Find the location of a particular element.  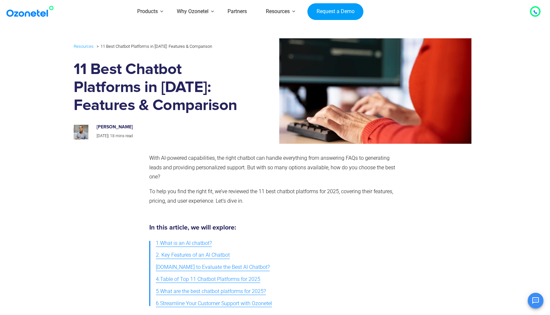

p: To help you find the right fit, we’ve reviewed the 11 best chatbot platforms for 2025, covering t... is located at coordinates (273, 197).